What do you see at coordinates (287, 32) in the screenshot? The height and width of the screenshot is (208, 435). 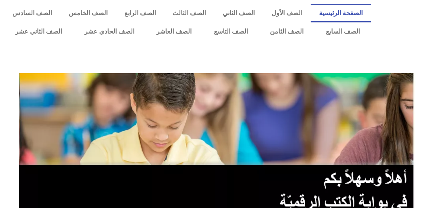 I see `a: الصف الثامن` at bounding box center [287, 32].